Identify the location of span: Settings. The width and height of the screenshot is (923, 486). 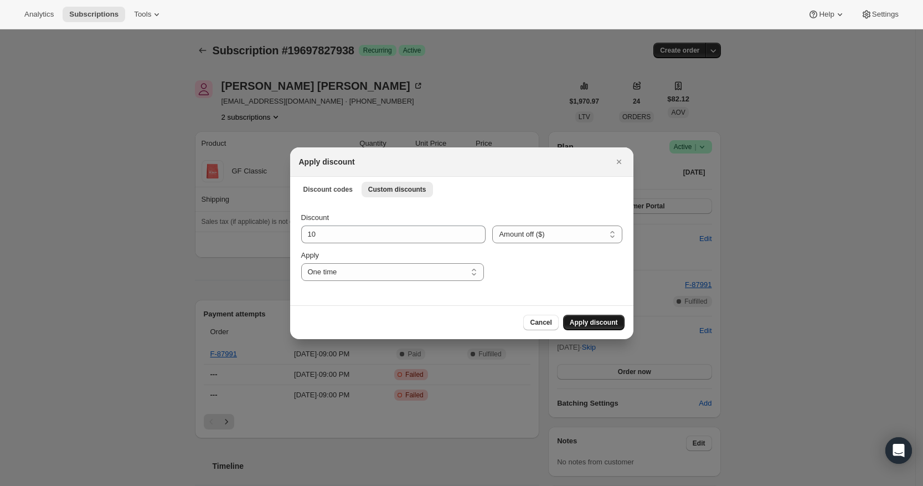
(885, 14).